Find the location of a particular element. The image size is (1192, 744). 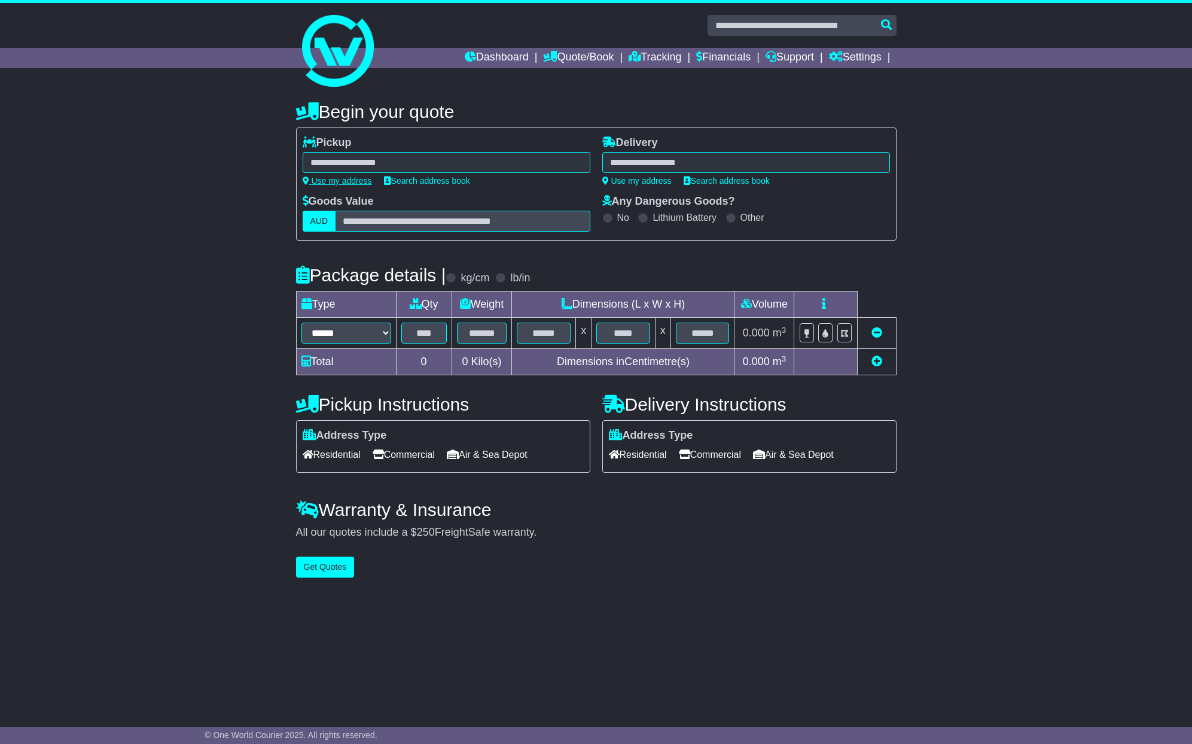

a: Remove this item is located at coordinates (877, 333).